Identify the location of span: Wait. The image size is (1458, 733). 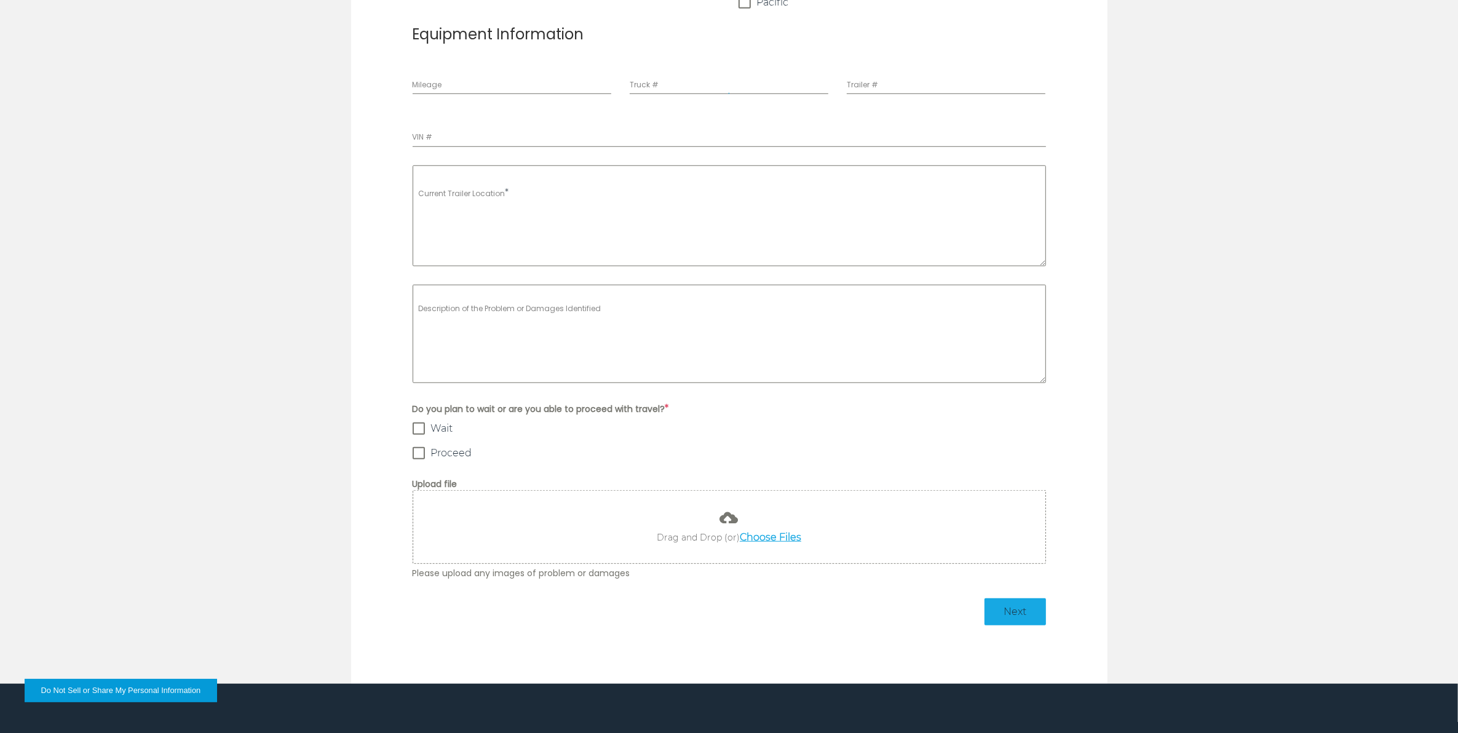
(442, 429).